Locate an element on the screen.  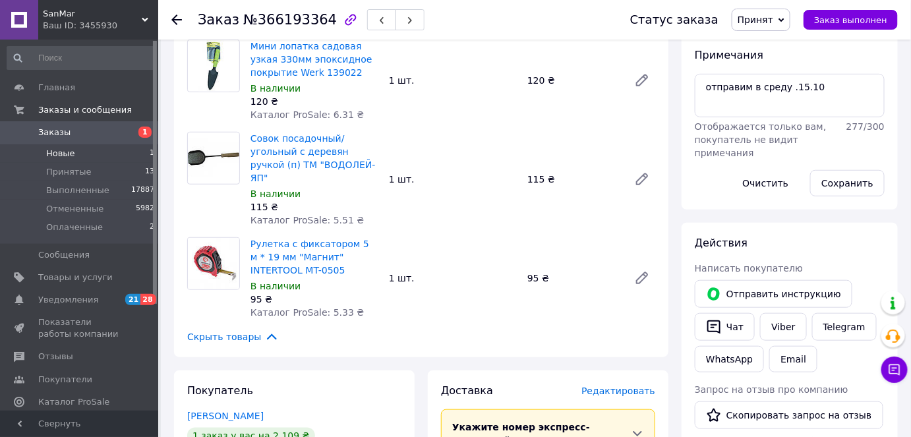
a: Telegram is located at coordinates (845, 327).